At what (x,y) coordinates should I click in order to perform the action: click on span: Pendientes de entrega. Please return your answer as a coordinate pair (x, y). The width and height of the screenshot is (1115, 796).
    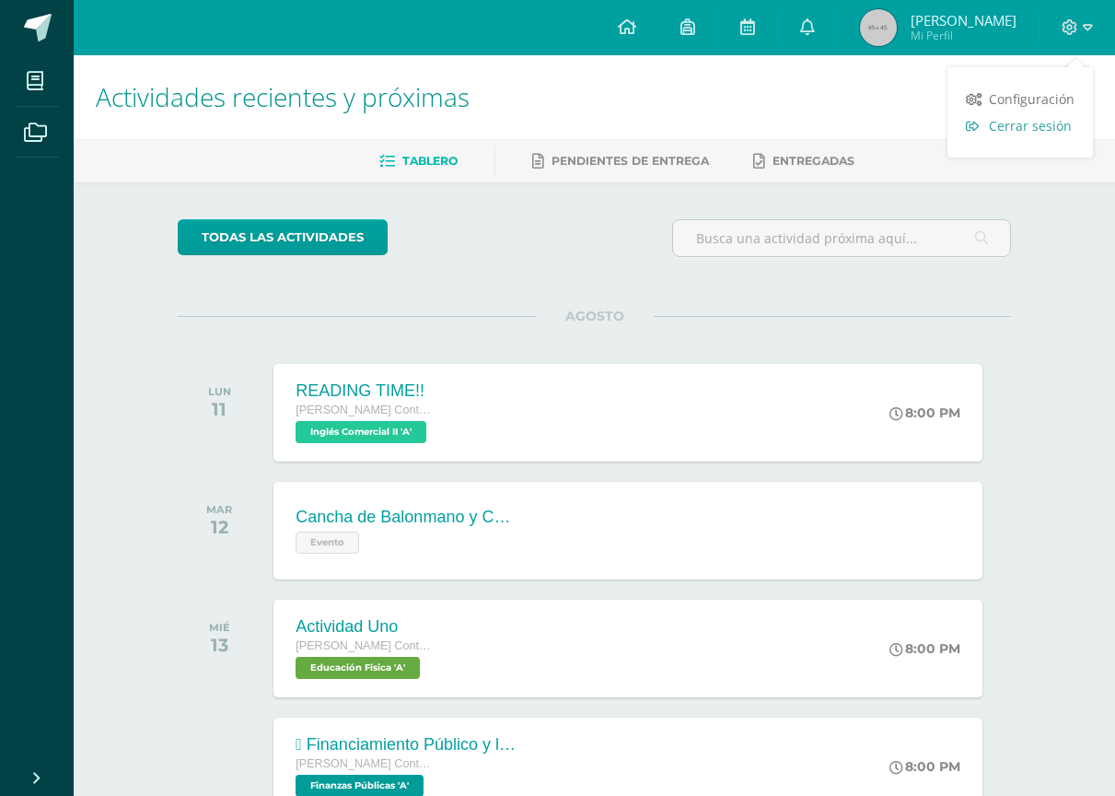
    Looking at the image, I should click on (630, 160).